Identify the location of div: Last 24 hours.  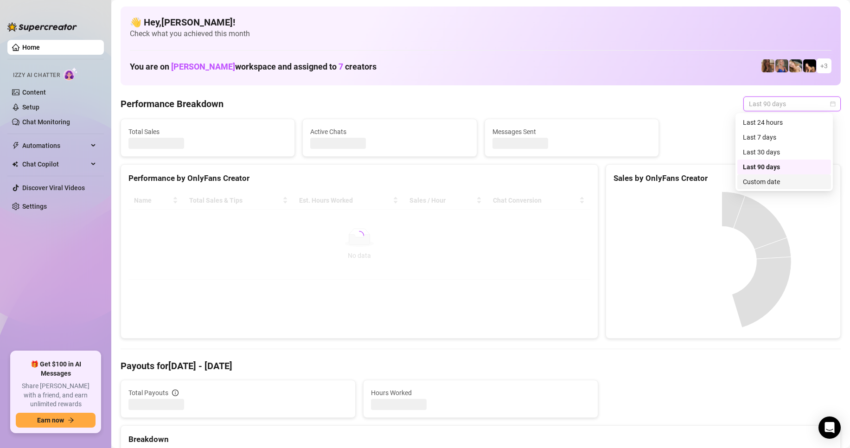
(784, 122).